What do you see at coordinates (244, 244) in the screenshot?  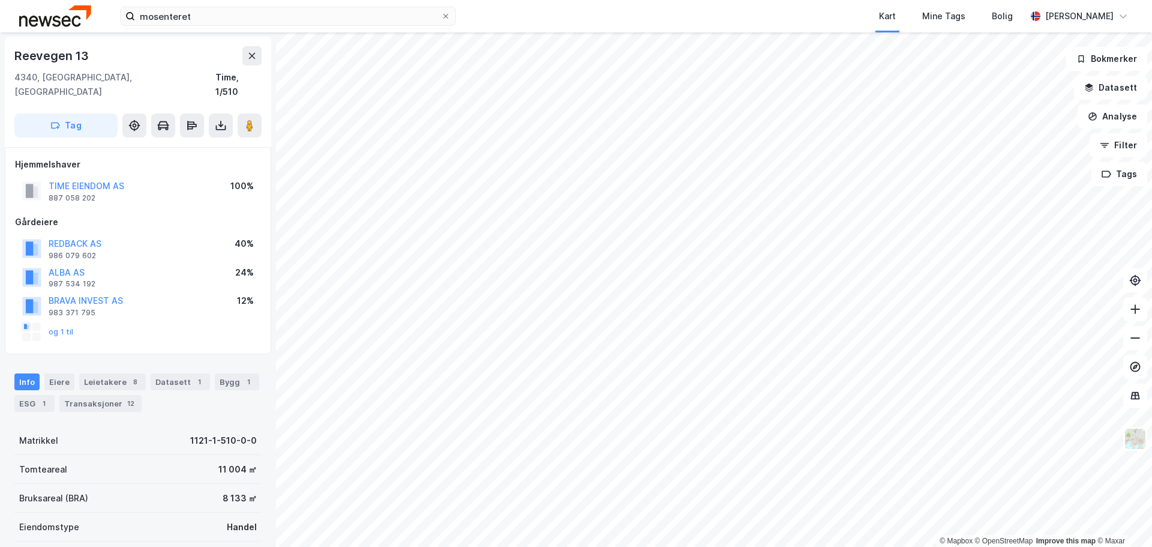 I see `div: 40%` at bounding box center [244, 244].